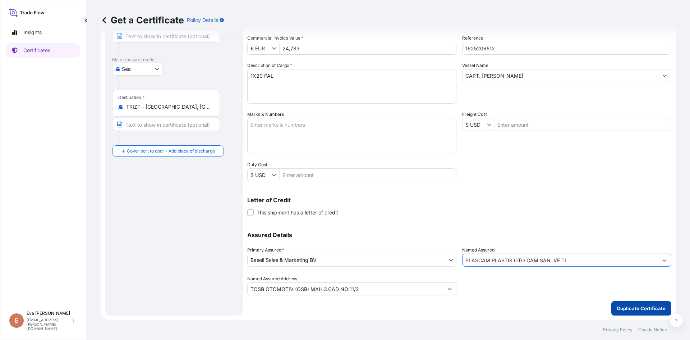 Image resolution: width=690 pixels, height=340 pixels. What do you see at coordinates (260, 48) in the screenshot?
I see `input: Commercial Invoice Value` at bounding box center [260, 48].